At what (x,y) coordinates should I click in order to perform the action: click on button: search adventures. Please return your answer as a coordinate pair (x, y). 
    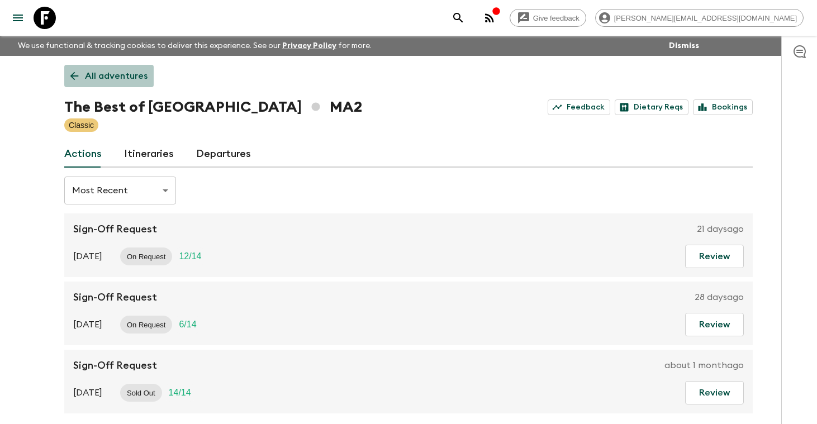
    Looking at the image, I should click on (458, 18).